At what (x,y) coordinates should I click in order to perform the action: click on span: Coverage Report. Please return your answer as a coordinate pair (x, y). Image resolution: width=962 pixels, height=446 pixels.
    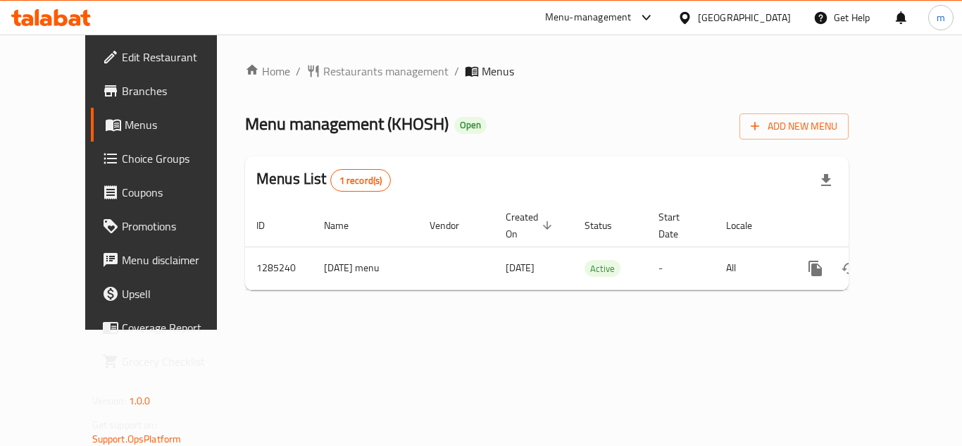
    Looking at the image, I should click on (178, 328).